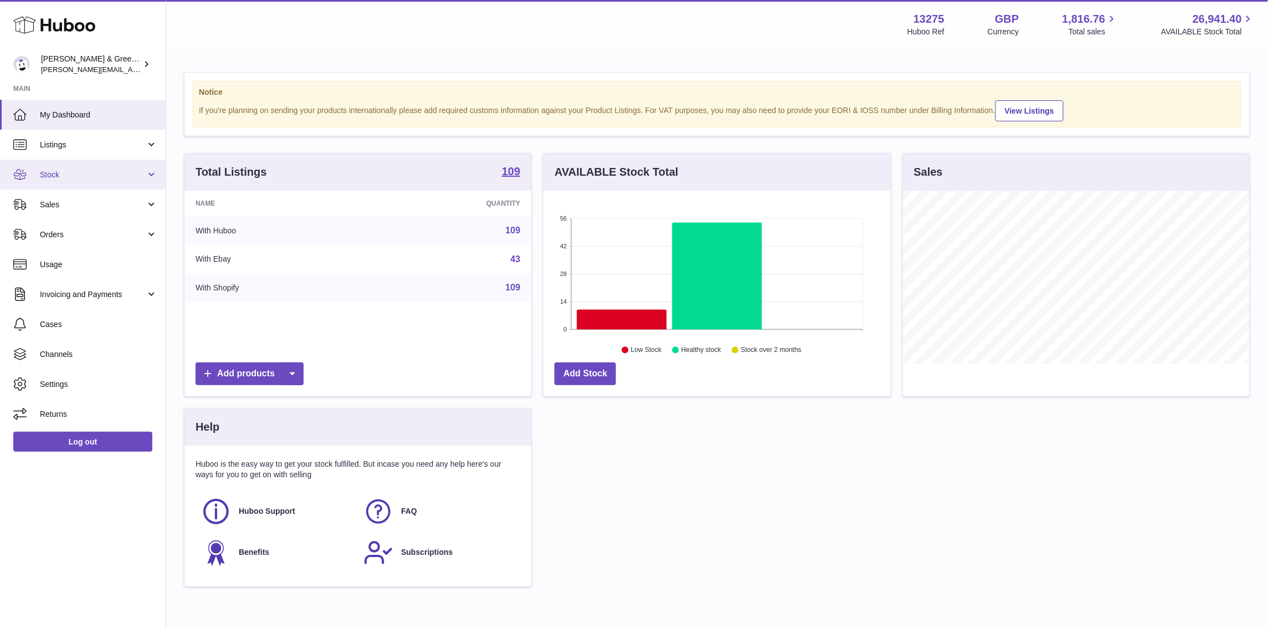  What do you see at coordinates (358, 469) in the screenshot?
I see `p: Huboo is the easy way to get your stock fulfilled. But incase you need any help here's our ways f...` at bounding box center [358, 469].